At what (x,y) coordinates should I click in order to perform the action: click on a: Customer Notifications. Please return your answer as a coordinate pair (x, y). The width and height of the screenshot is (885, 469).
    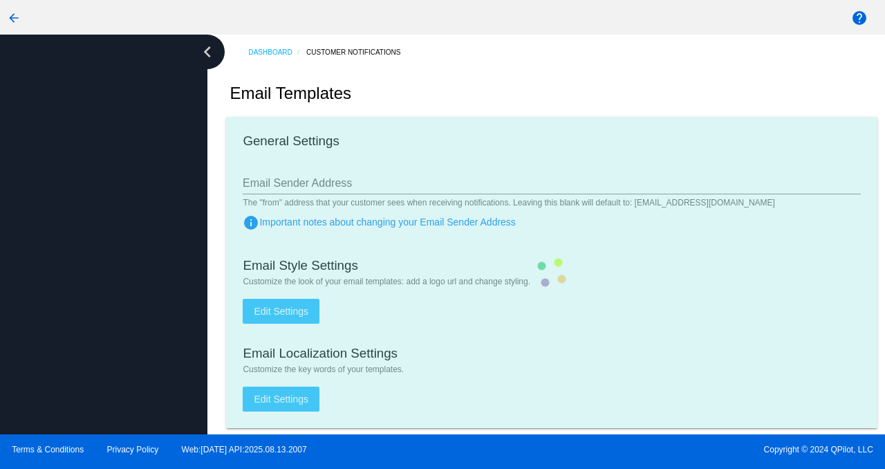
    Looking at the image, I should click on (360, 52).